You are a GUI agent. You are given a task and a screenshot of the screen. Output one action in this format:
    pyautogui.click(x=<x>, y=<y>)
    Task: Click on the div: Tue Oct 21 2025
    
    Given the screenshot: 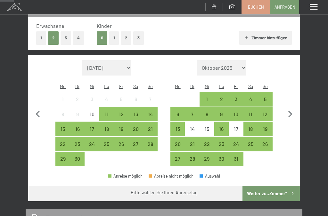 What is the action you would take?
    pyautogui.click(x=192, y=144)
    